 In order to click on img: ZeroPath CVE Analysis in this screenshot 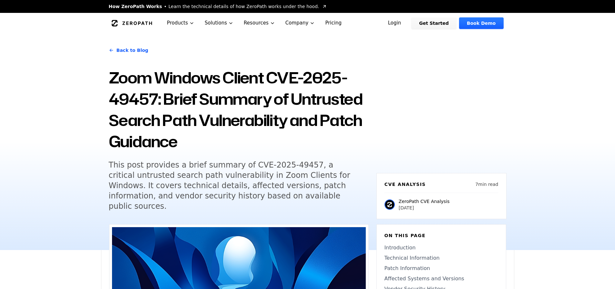, I will do `click(389, 205)`.